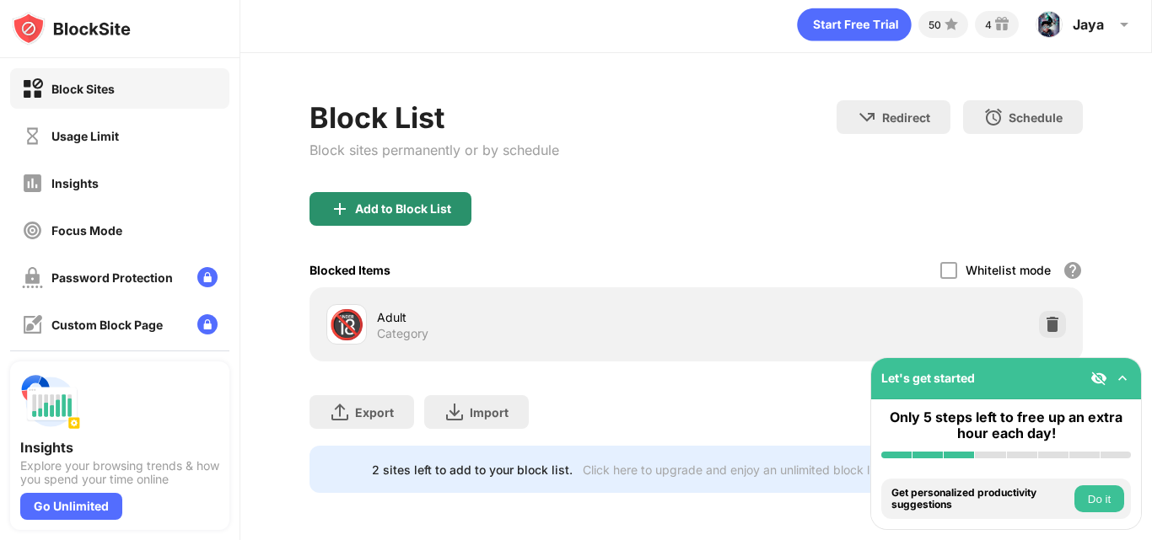 This screenshot has width=1152, height=540. What do you see at coordinates (733, 470) in the screenshot?
I see `div: Click here to upgrade and enjoy an unlimited block list.` at bounding box center [733, 470].